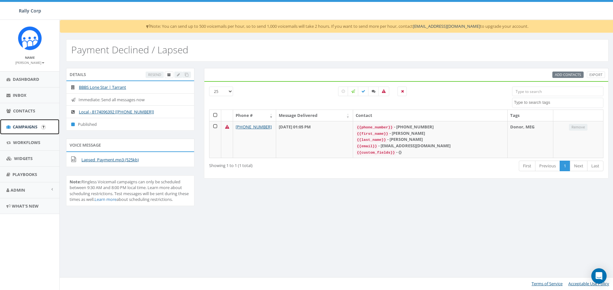 The width and height of the screenshot is (613, 290). Describe the element at coordinates (558, 91) in the screenshot. I see `input: Type to search` at that location.